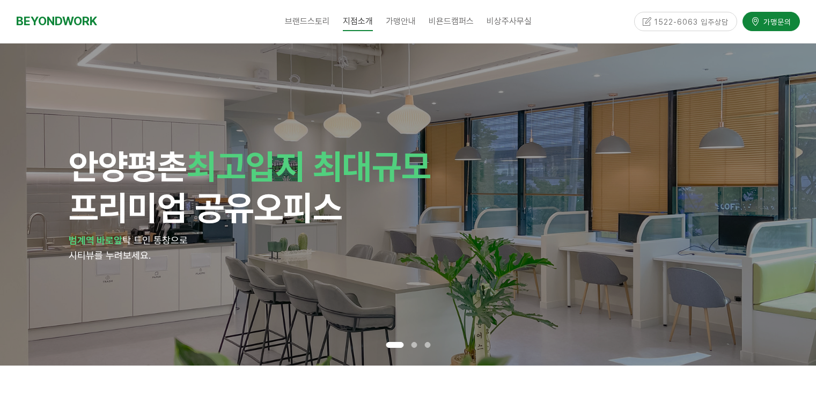 The height and width of the screenshot is (401, 816). What do you see at coordinates (509, 21) in the screenshot?
I see `span: 비상주사무실` at bounding box center [509, 21].